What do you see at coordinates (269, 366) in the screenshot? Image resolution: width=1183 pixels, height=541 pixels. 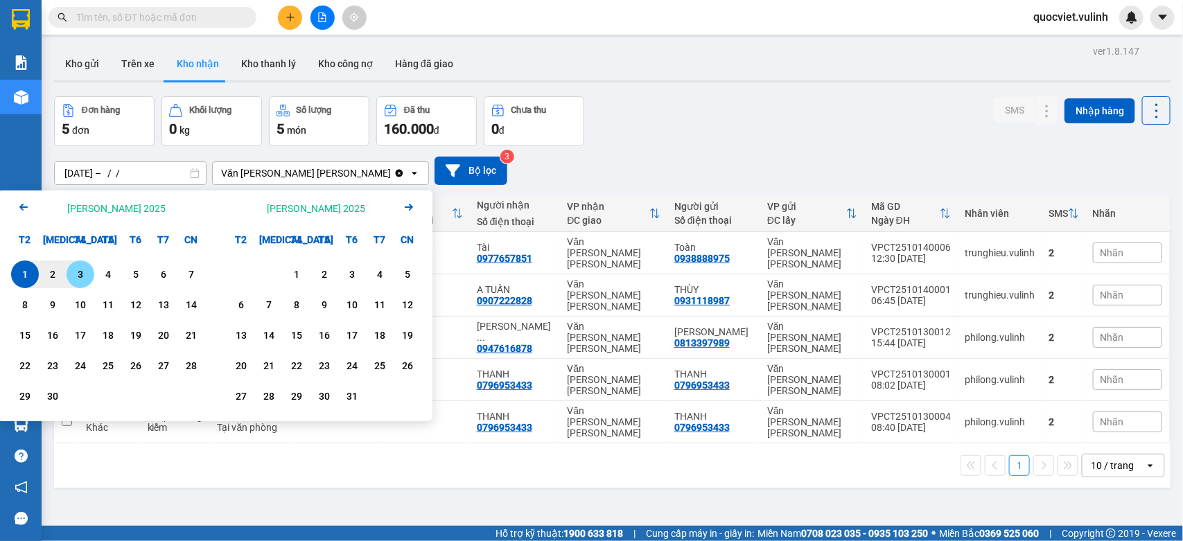 I see `div: Choose Thứ Ba, tháng 10 21 2025. It's available.` at bounding box center [269, 366].